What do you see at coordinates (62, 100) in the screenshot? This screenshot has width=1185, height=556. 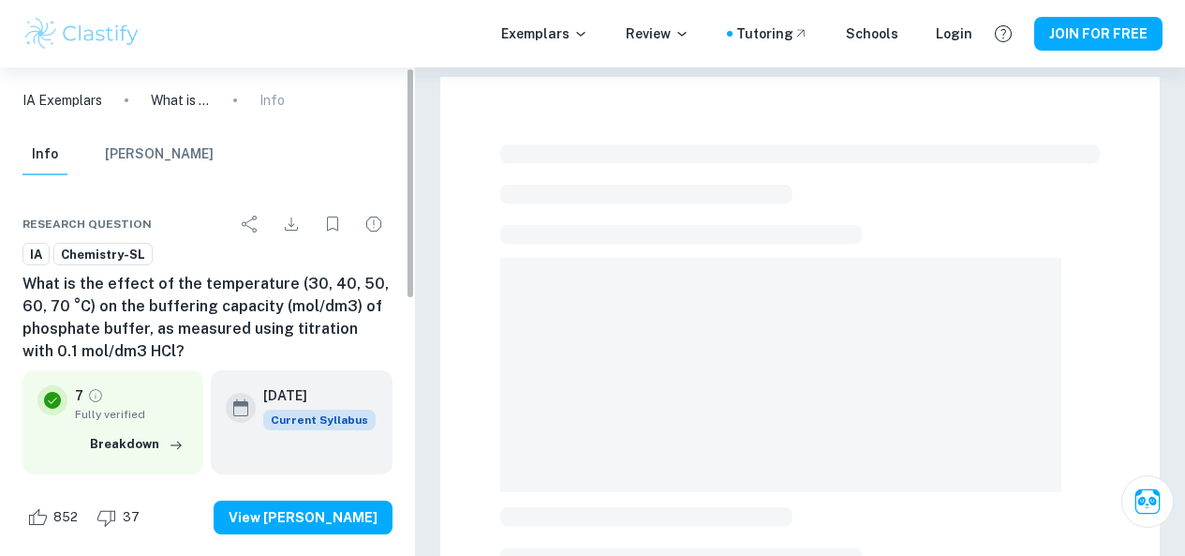 I see `a: IA Exemplars` at bounding box center [62, 100].